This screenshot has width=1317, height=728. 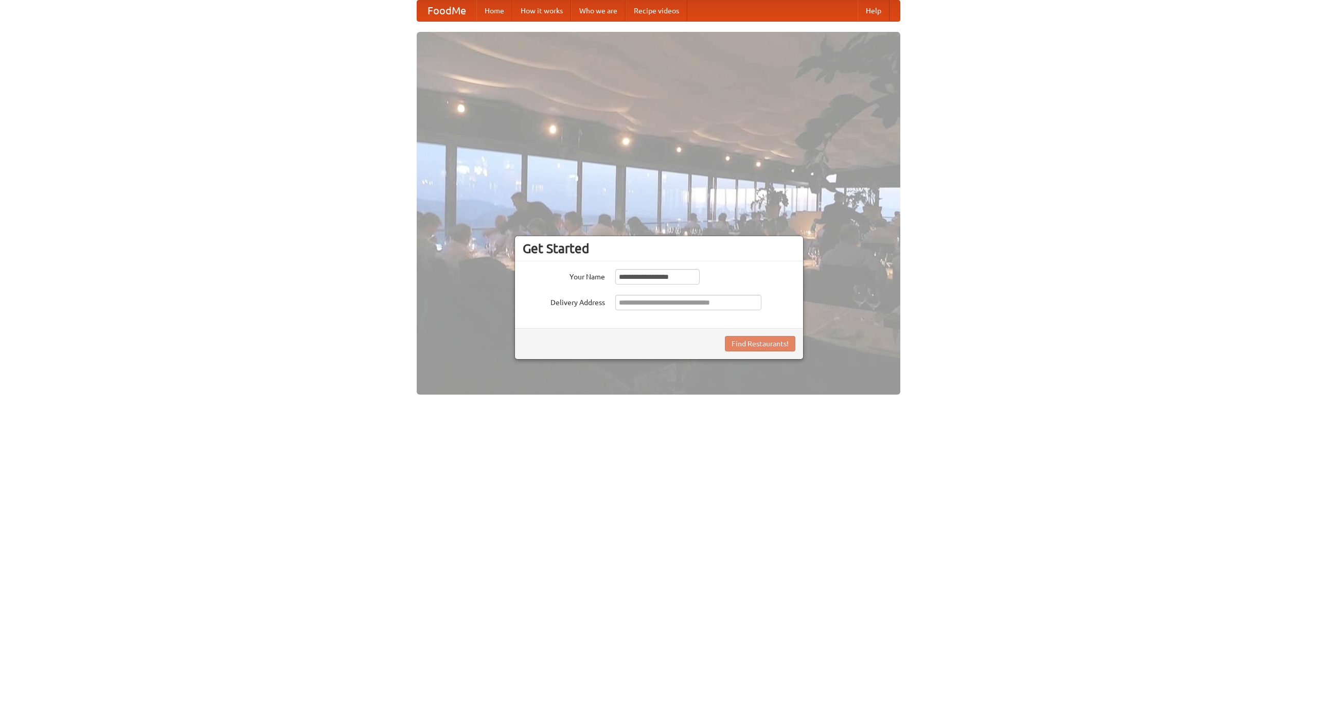 What do you see at coordinates (494, 11) in the screenshot?
I see `a: Home` at bounding box center [494, 11].